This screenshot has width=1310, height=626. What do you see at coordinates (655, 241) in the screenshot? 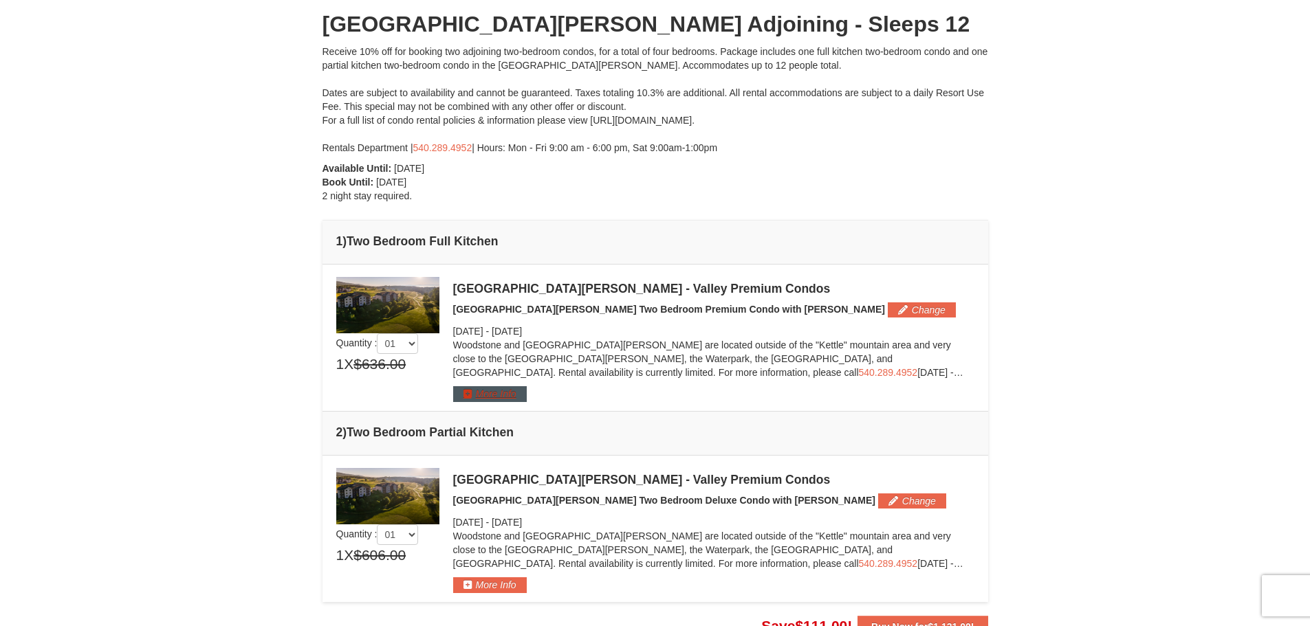
I see `h4: 1 Two Bedroom Full Kitchen` at bounding box center [655, 241].